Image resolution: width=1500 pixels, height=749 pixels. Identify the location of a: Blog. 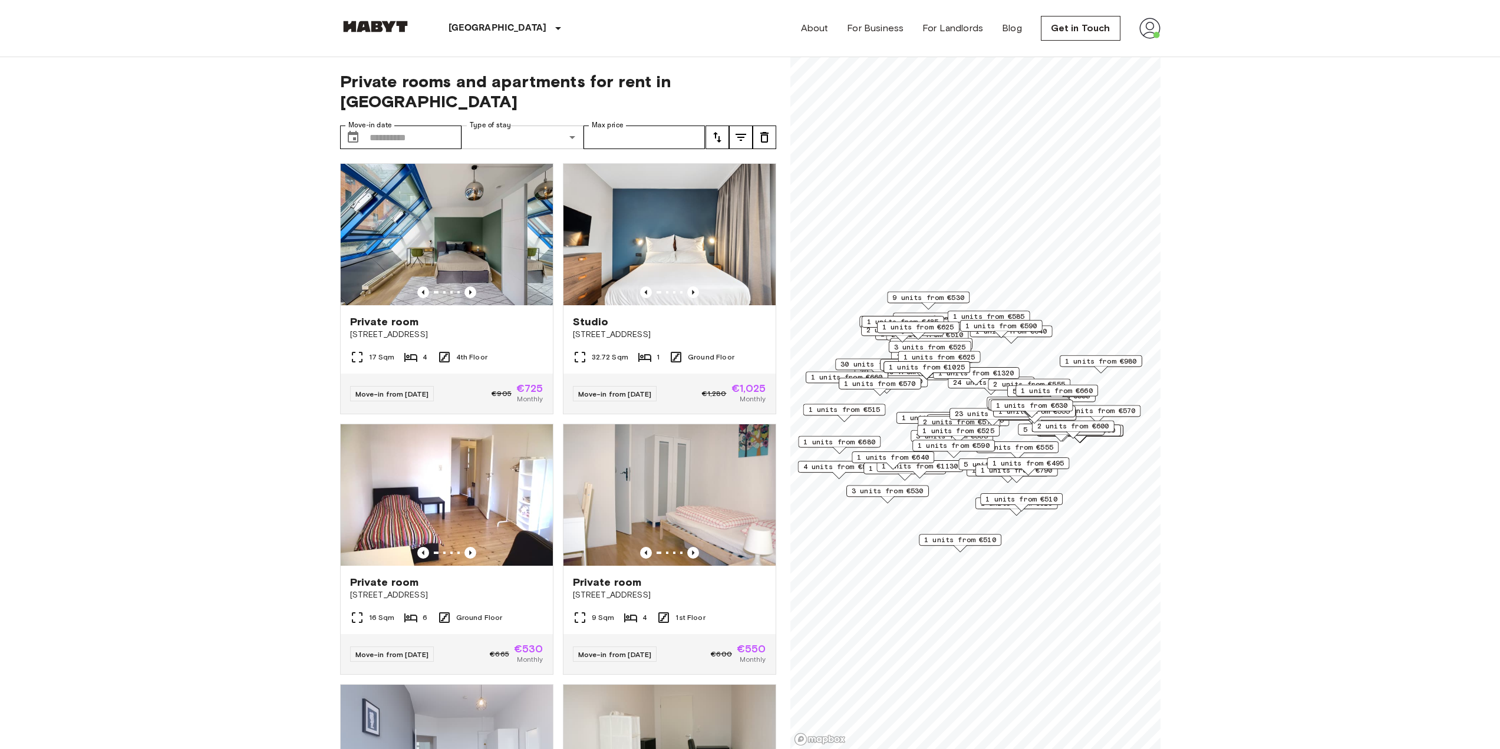
(1012, 28).